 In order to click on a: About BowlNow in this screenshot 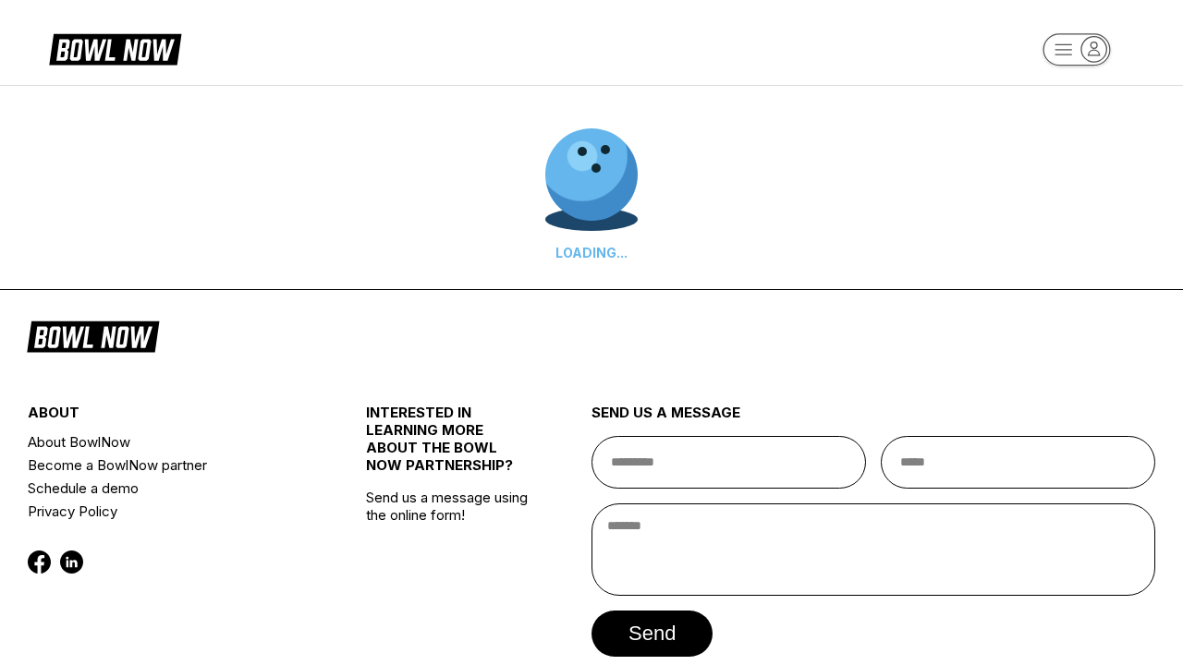, I will do `click(168, 442)`.